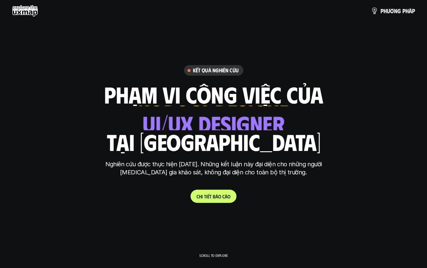 This screenshot has height=268, width=427. What do you see at coordinates (393, 11) in the screenshot?
I see `a: phươngpháp` at bounding box center [393, 11].